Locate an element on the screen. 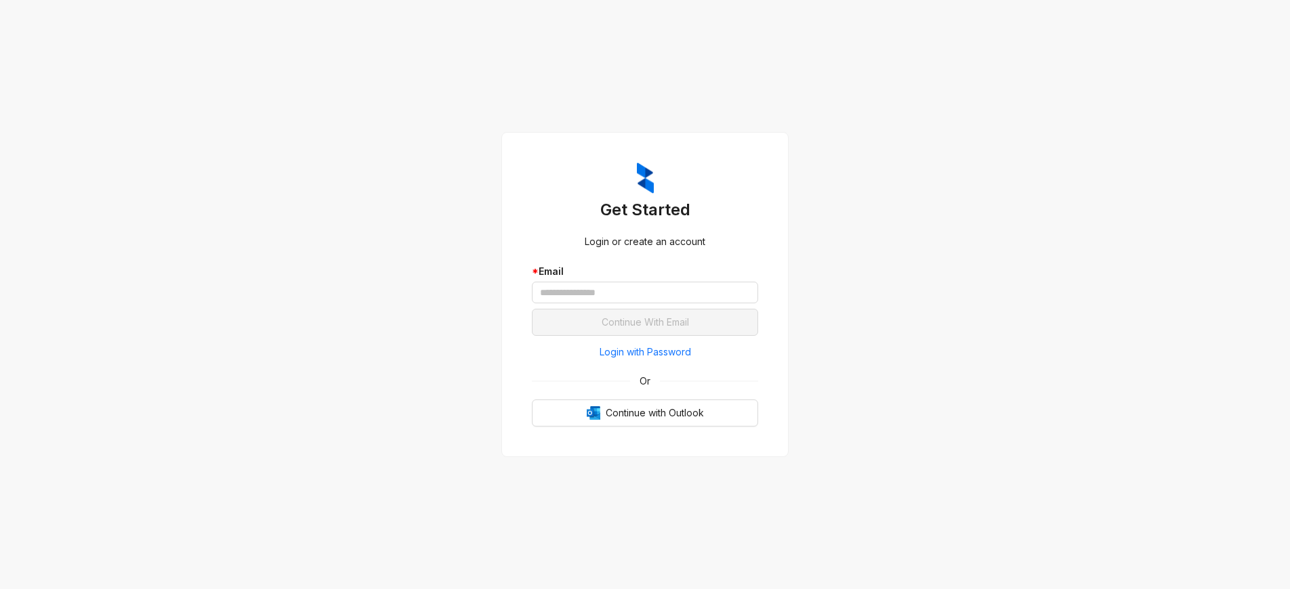 The height and width of the screenshot is (589, 1290). button: Login with Password is located at coordinates (645, 352).